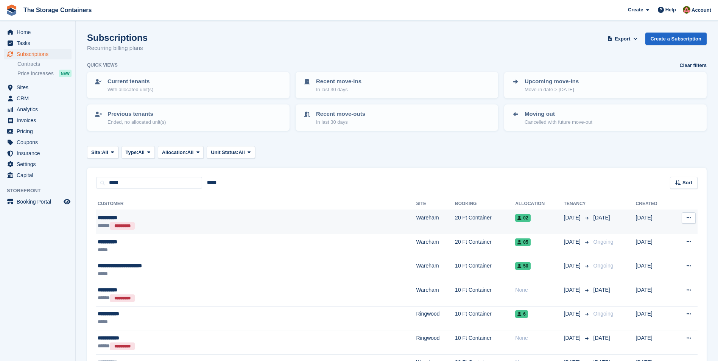 The width and height of the screenshot is (718, 361). What do you see at coordinates (522, 218) in the screenshot?
I see `span: 02` at bounding box center [522, 218].